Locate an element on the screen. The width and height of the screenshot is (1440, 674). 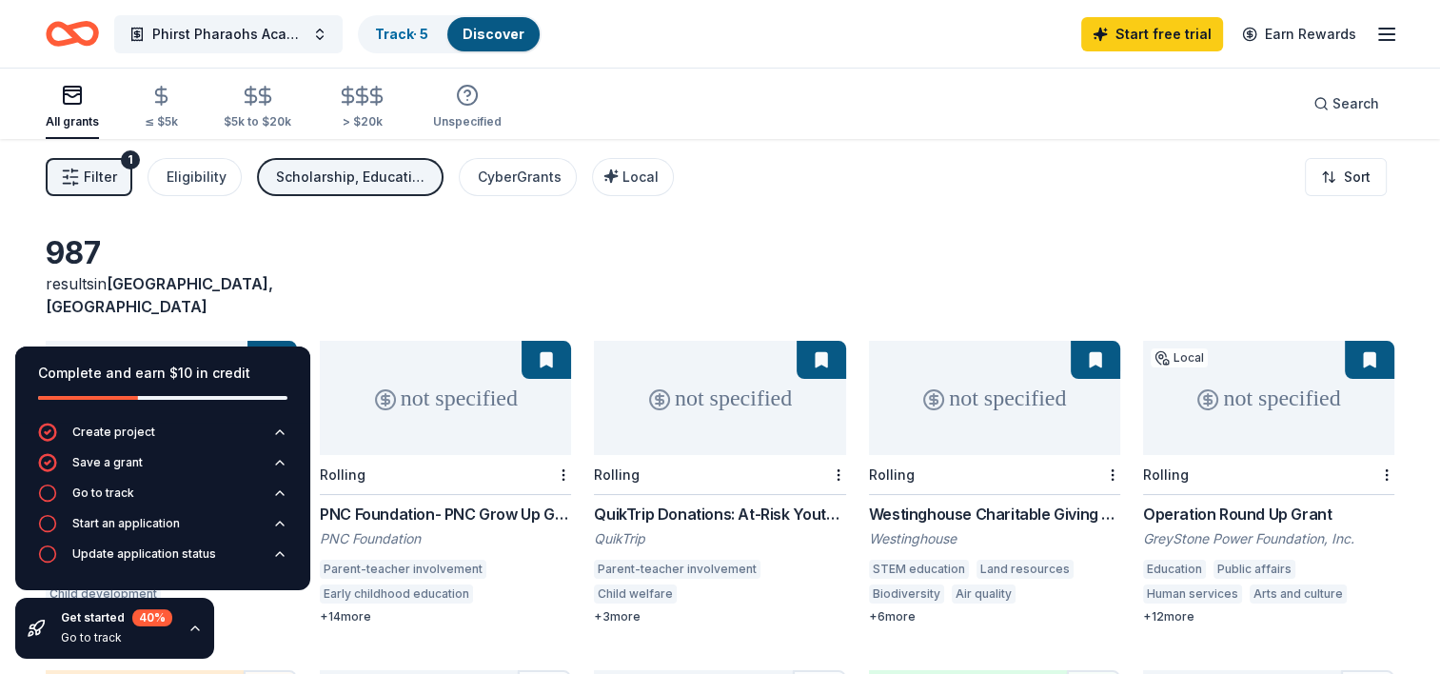
a: not specifiedRollingQuikTrip Donations: At-Risk Youth and Early Childhood EducationQuikTripParent... is located at coordinates (720, 483).